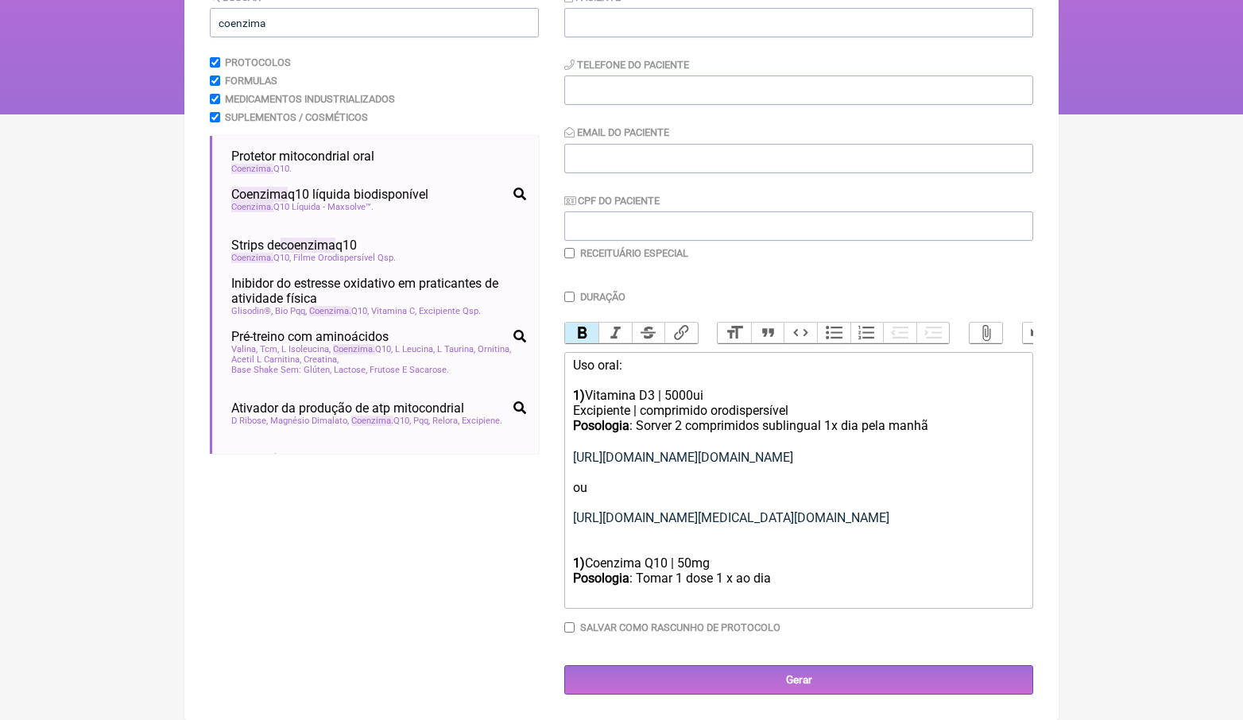  I want to click on label: Email do Paciente, so click(617, 132).